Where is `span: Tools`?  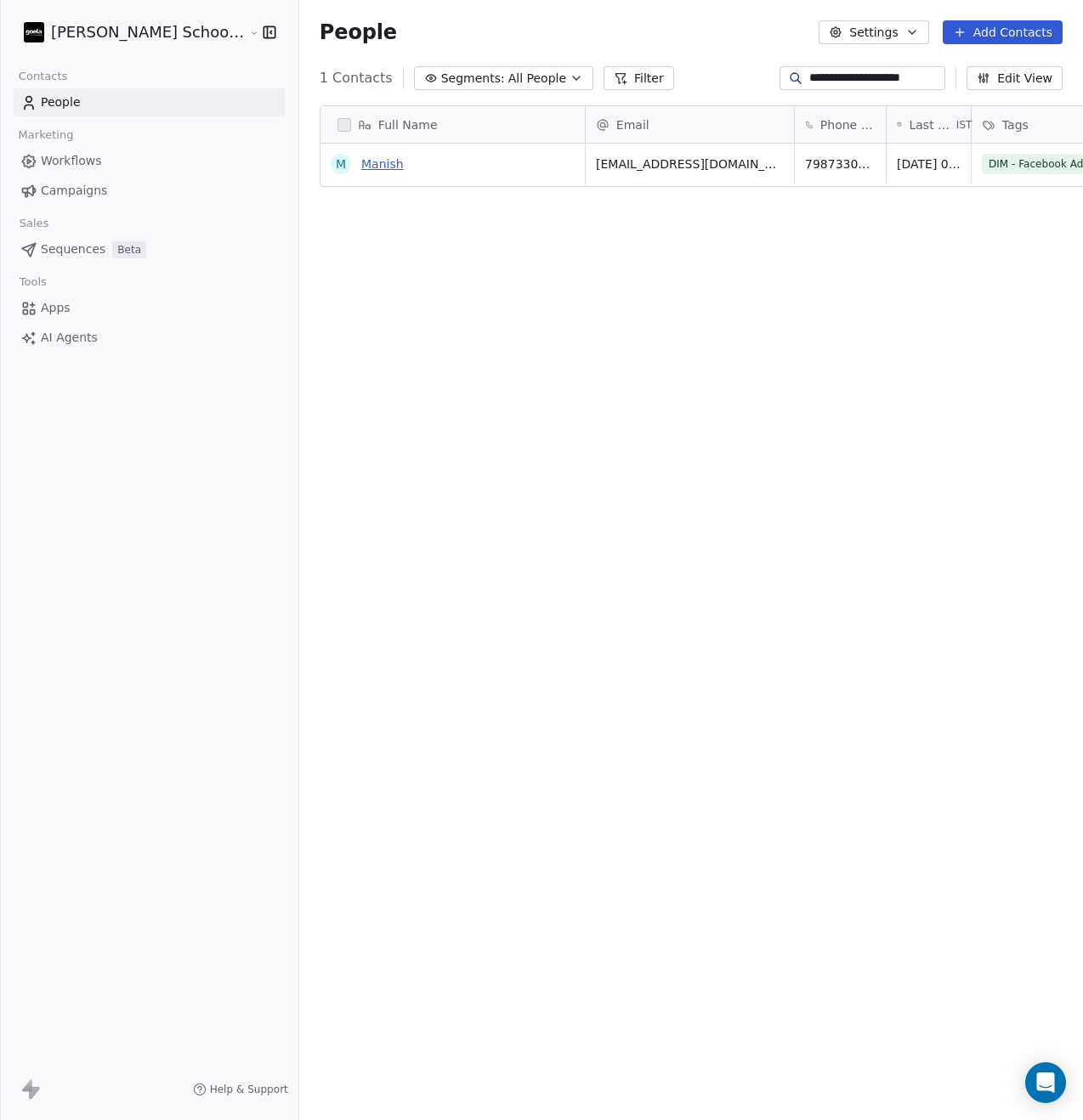
span: Tools is located at coordinates (32, 282).